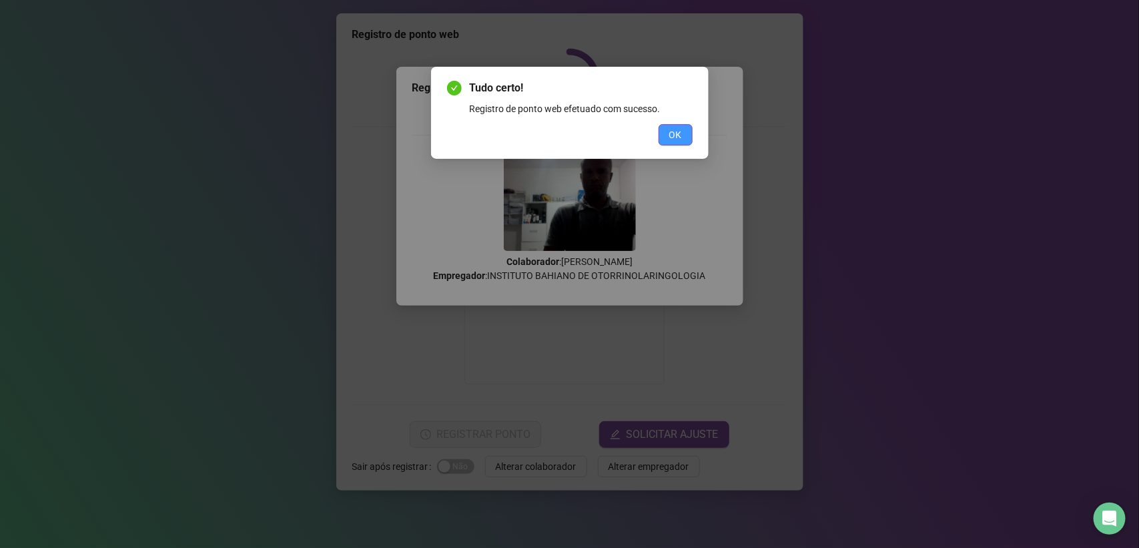 The image size is (1139, 548). Describe the element at coordinates (581, 88) in the screenshot. I see `span: Tudo certo!` at that location.